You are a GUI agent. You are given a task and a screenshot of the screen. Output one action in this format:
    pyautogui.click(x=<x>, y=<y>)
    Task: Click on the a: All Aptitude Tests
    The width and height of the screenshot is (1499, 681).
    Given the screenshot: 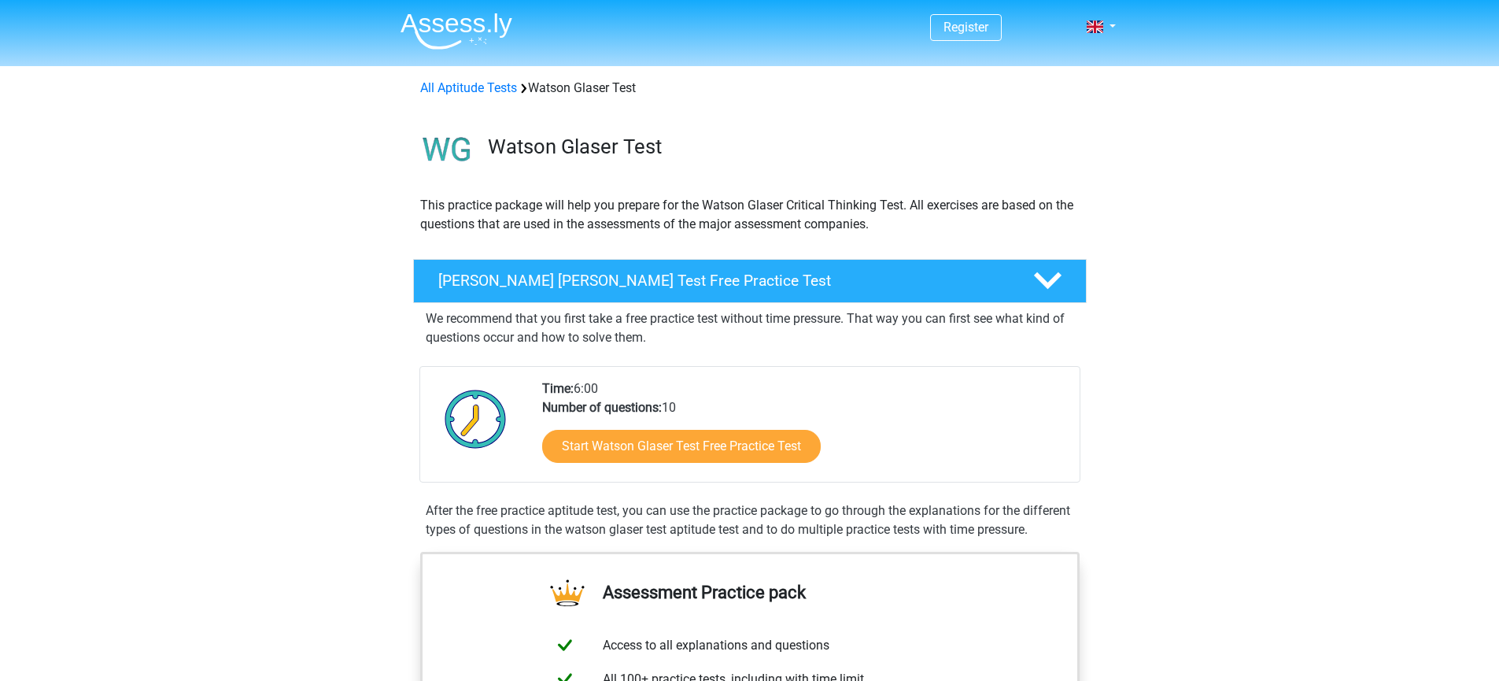 What is the action you would take?
    pyautogui.click(x=468, y=87)
    